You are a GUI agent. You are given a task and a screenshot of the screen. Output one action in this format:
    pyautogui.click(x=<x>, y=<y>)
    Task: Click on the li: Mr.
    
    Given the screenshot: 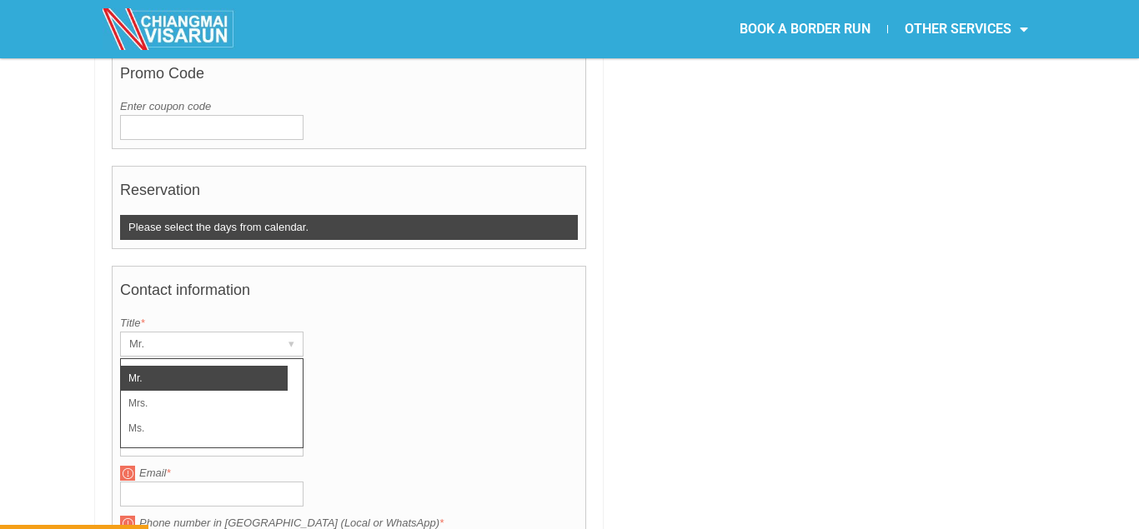 What is the action you would take?
    pyautogui.click(x=204, y=379)
    